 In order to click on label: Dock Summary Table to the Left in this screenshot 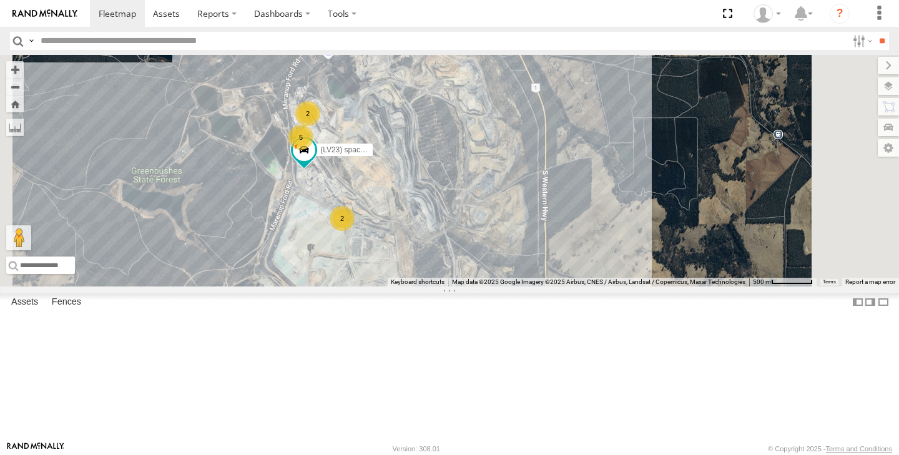, I will do `click(858, 302)`.